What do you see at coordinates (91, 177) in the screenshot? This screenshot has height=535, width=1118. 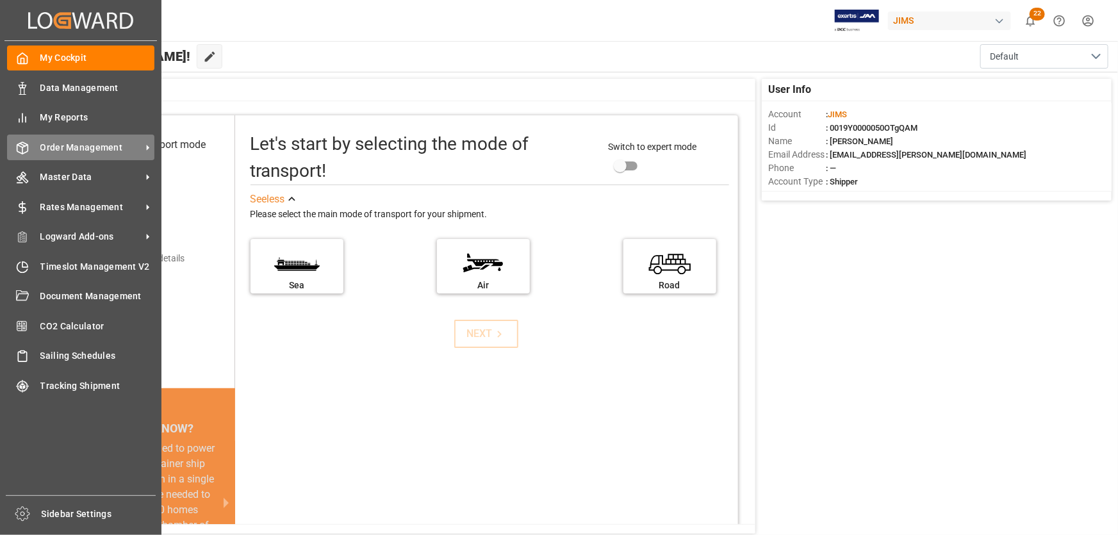 I see `span: Master Data` at bounding box center [91, 177].